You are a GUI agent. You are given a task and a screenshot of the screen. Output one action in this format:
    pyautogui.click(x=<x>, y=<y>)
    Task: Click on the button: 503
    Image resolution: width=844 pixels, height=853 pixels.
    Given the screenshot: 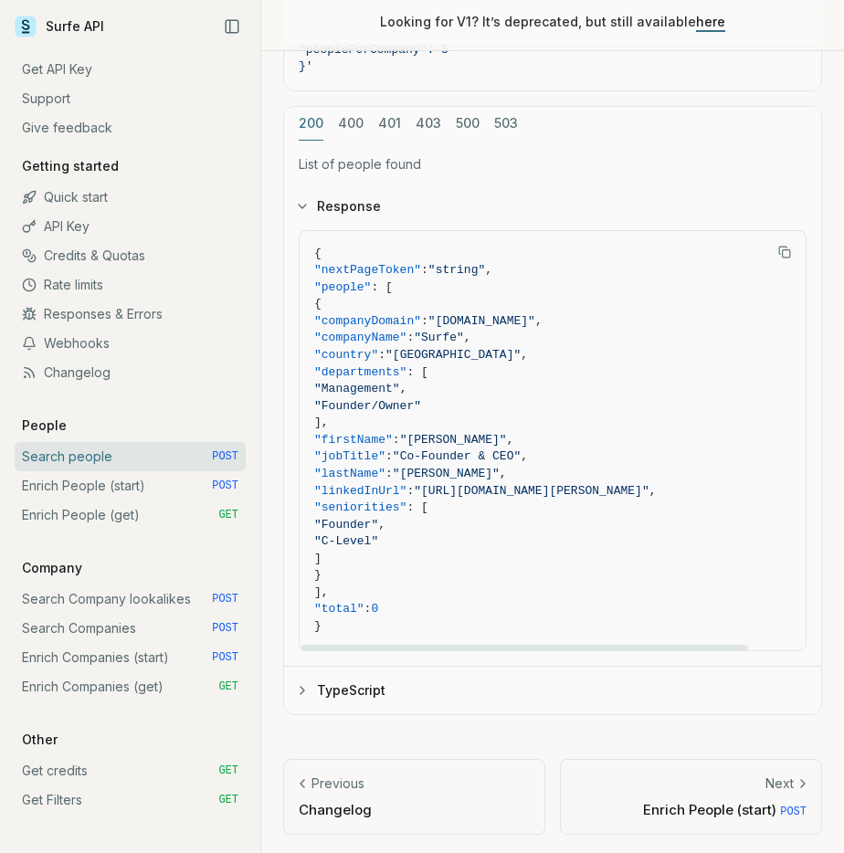 What is the action you would take?
    pyautogui.click(x=506, y=123)
    